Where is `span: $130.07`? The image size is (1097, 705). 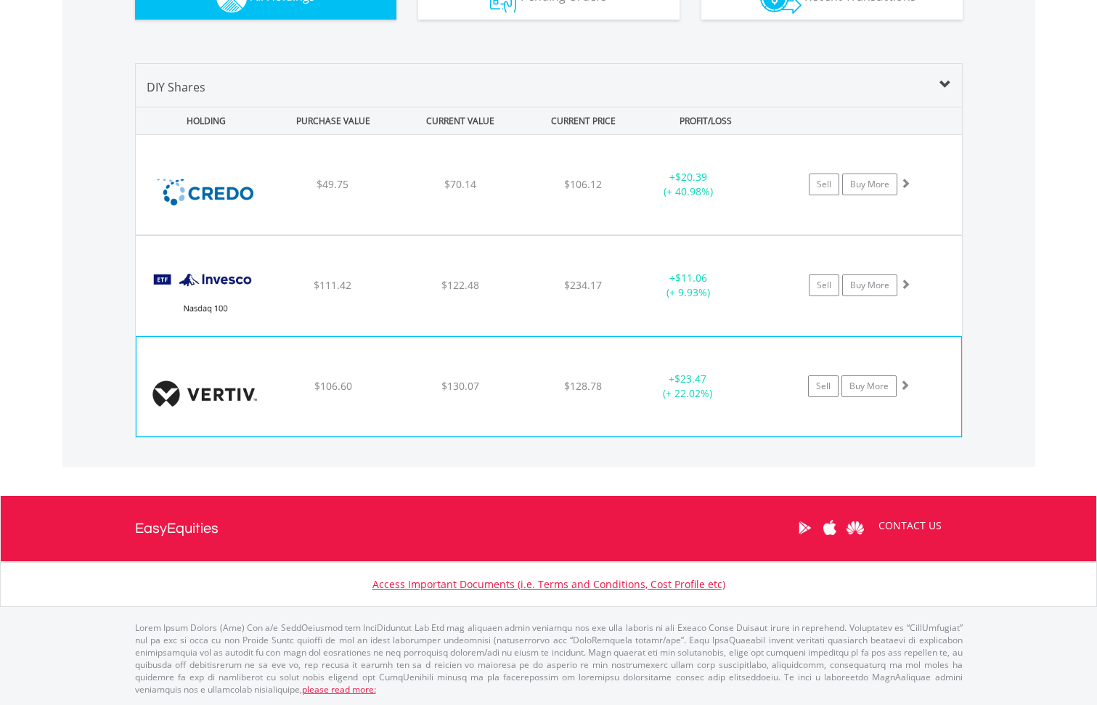
span: $130.07 is located at coordinates (460, 385).